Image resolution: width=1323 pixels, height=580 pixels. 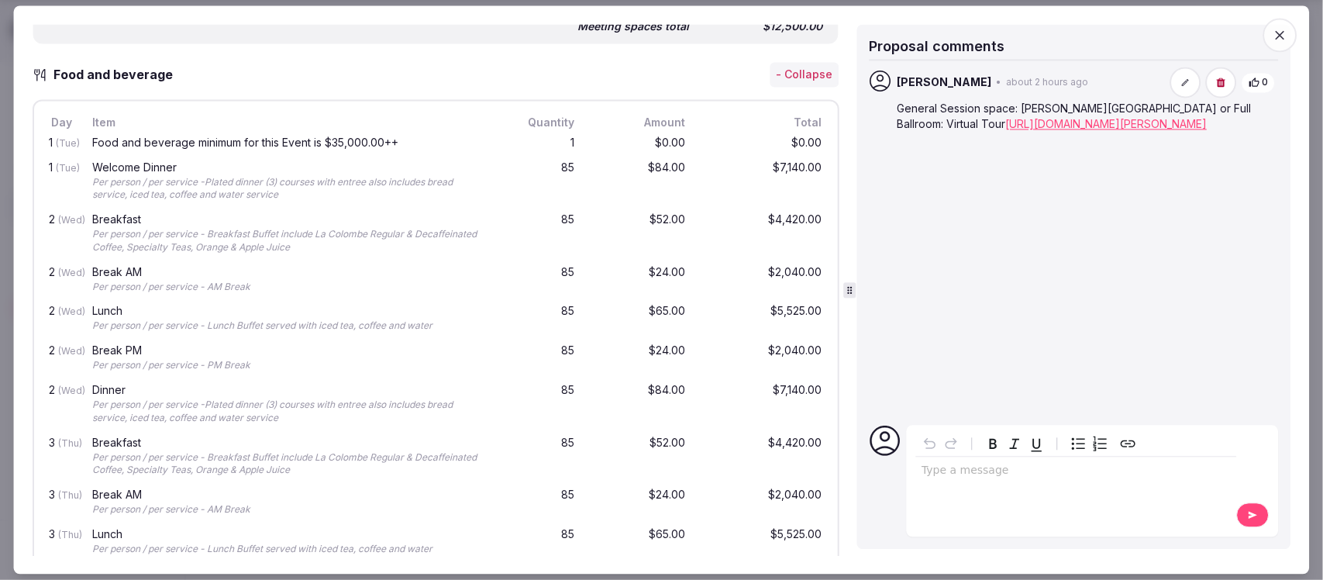 I want to click on div: Food and beverage minimum for this Event is $35,000.00++, so click(x=289, y=142).